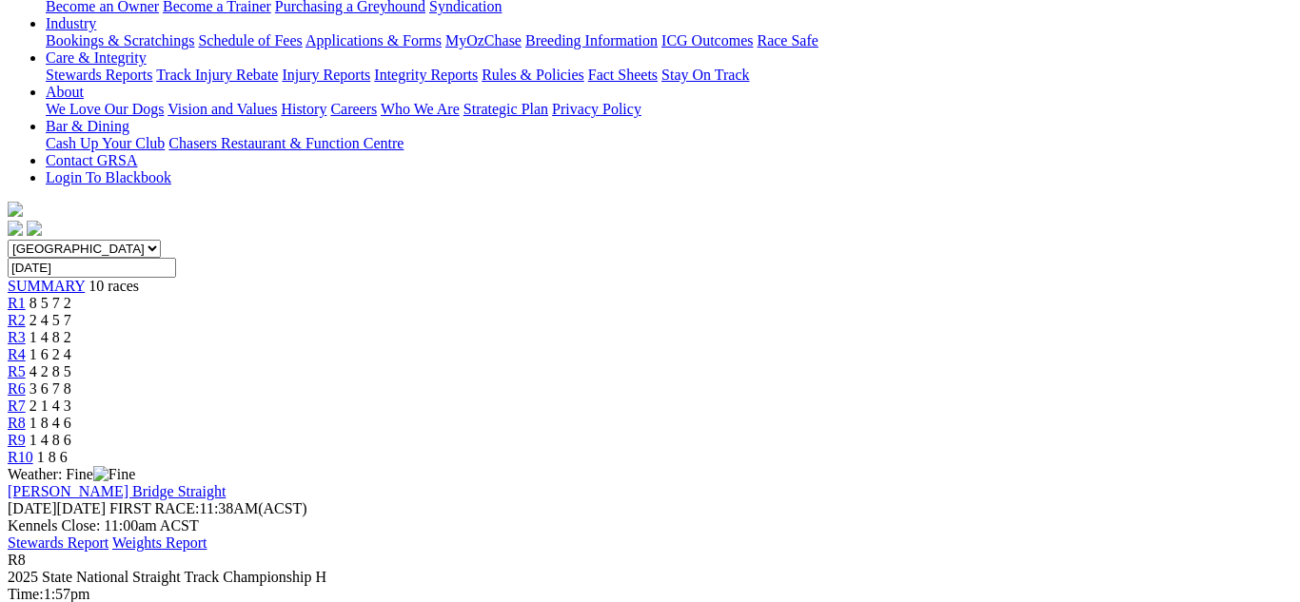 This screenshot has height=602, width=1300. What do you see at coordinates (50, 388) in the screenshot?
I see `span: 3 6 7 8` at bounding box center [50, 388].